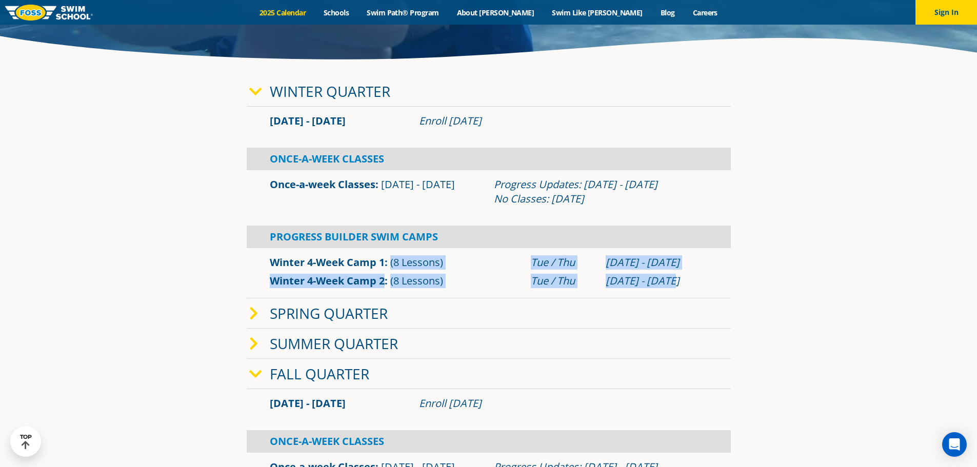 This screenshot has height=467, width=977. Describe the element at coordinates (336, 12) in the screenshot. I see `a: Schools` at that location.